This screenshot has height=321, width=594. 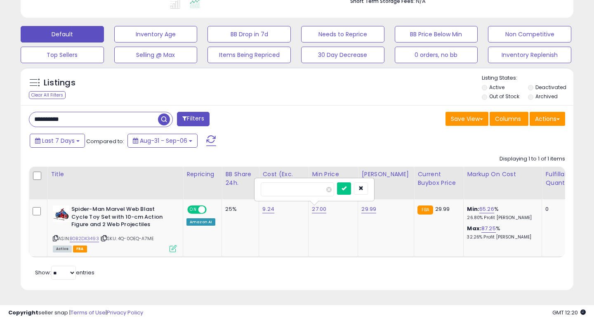 What do you see at coordinates (551, 87) in the screenshot?
I see `label: Deactivated` at bounding box center [551, 87].